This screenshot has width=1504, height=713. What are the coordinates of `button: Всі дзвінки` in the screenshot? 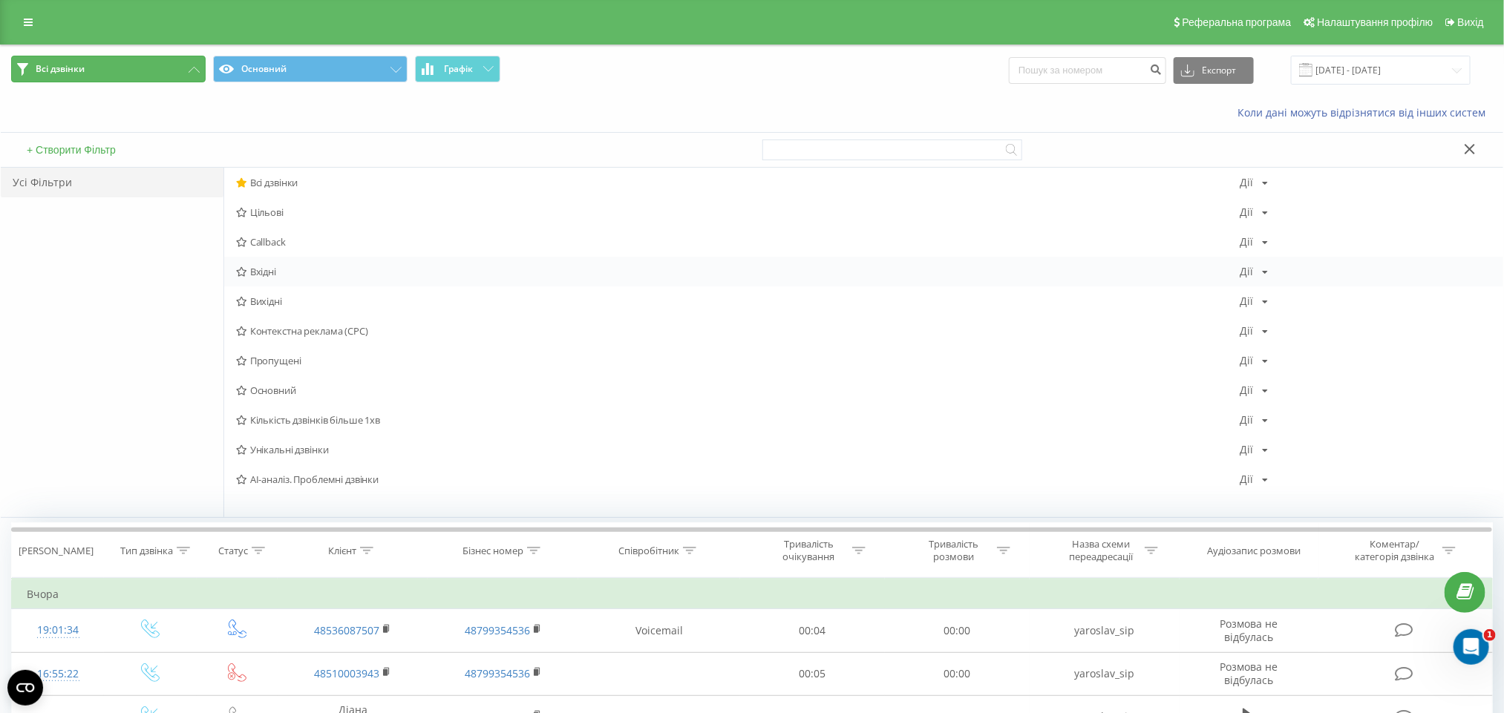 It's located at (108, 69).